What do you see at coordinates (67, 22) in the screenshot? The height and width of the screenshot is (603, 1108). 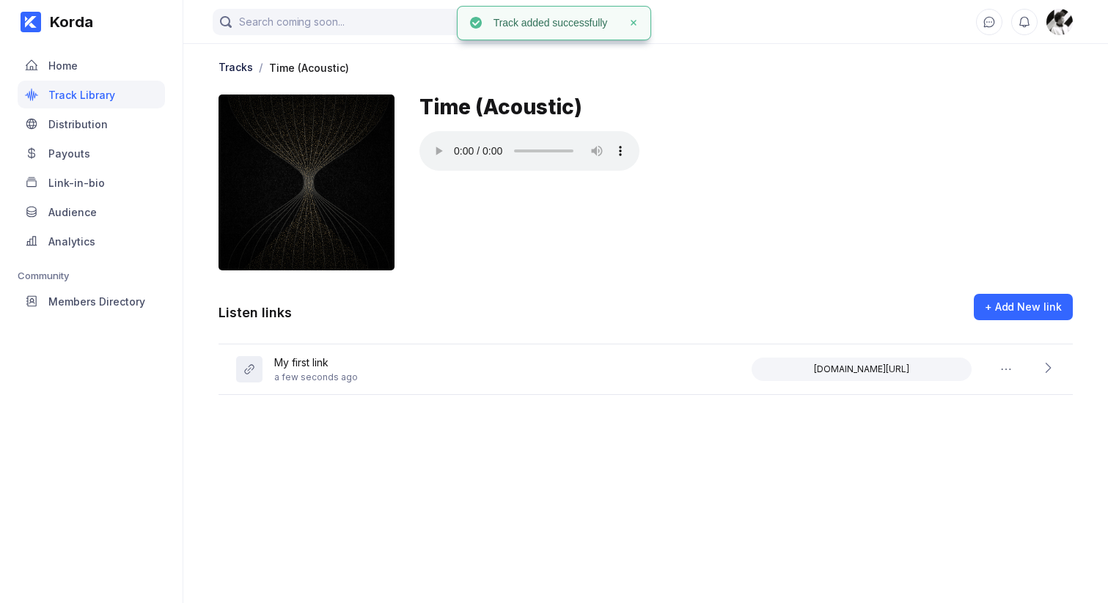 I see `div: Korda` at bounding box center [67, 22].